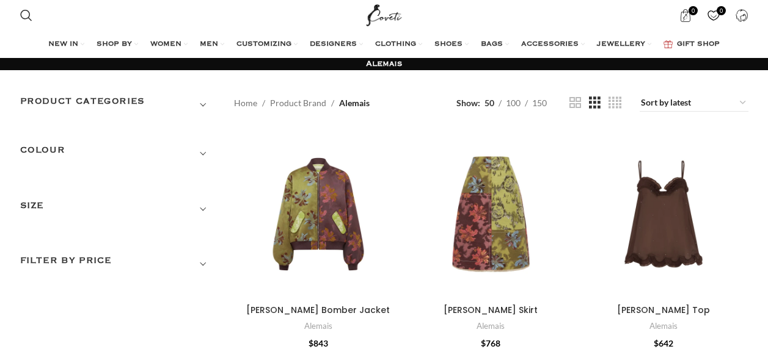 This screenshot has width=768, height=349. Describe the element at coordinates (448, 45) in the screenshot. I see `span: SHOES` at that location.